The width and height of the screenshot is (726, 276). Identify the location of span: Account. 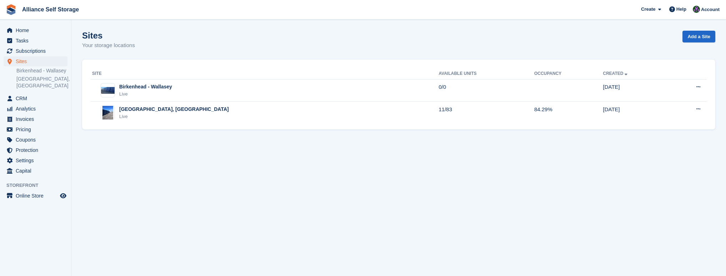
(710, 10).